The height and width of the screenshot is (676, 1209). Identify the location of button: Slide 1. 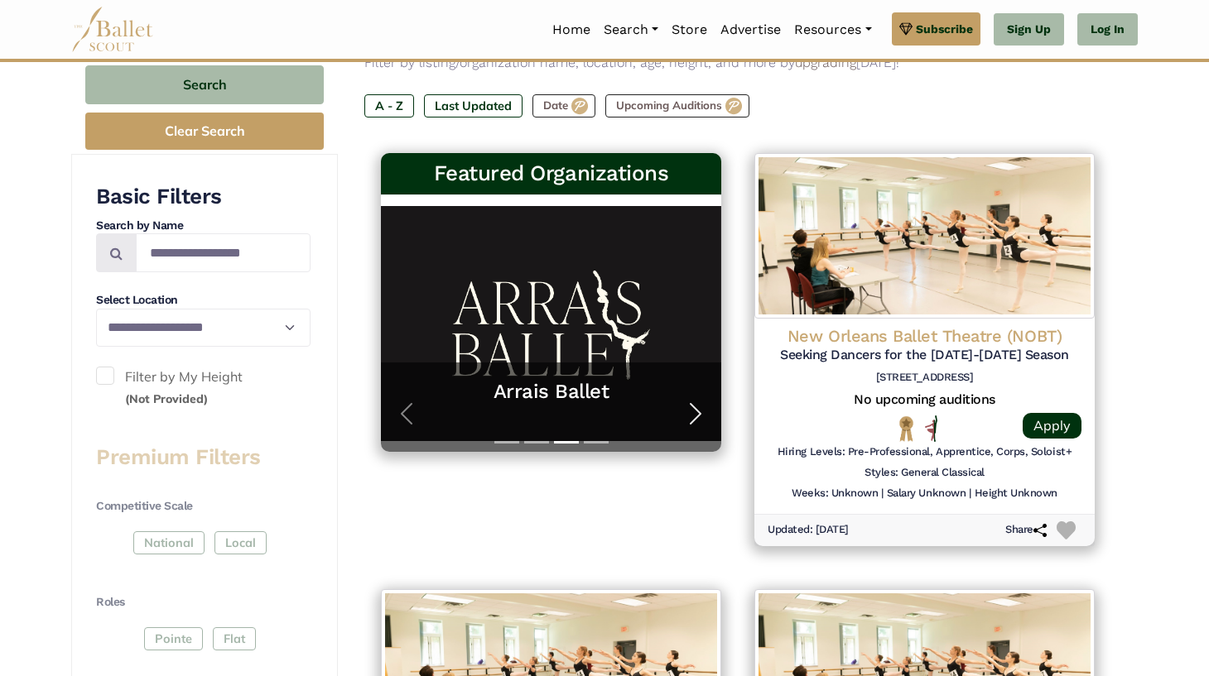
(507, 442).